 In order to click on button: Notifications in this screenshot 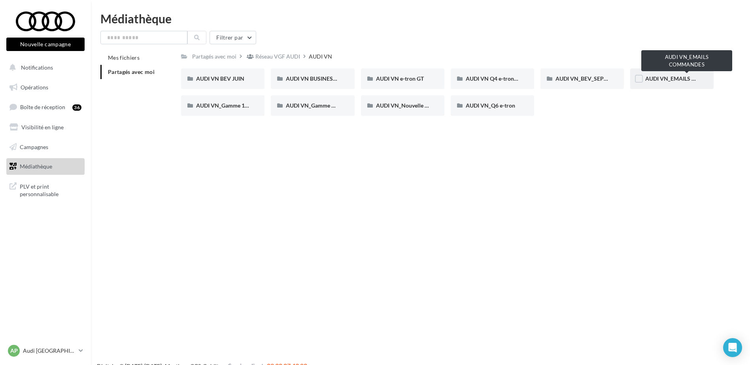, I will do `click(44, 68)`.